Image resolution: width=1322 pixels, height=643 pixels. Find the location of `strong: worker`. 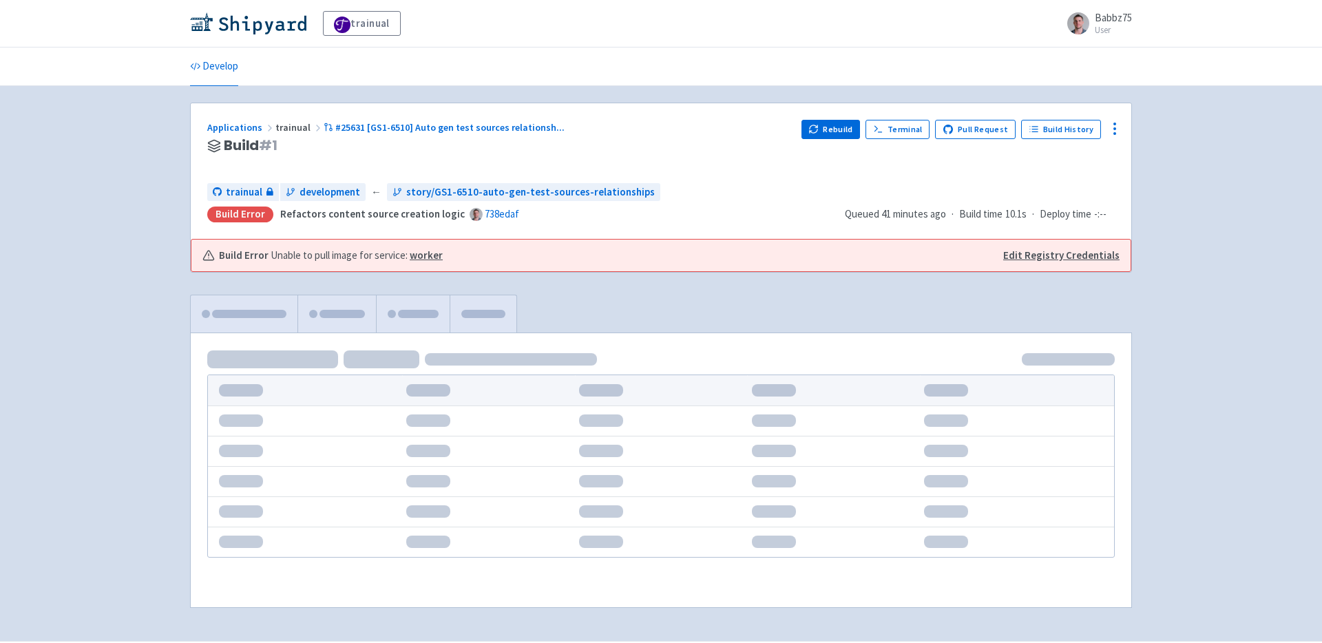

strong: worker is located at coordinates (426, 255).